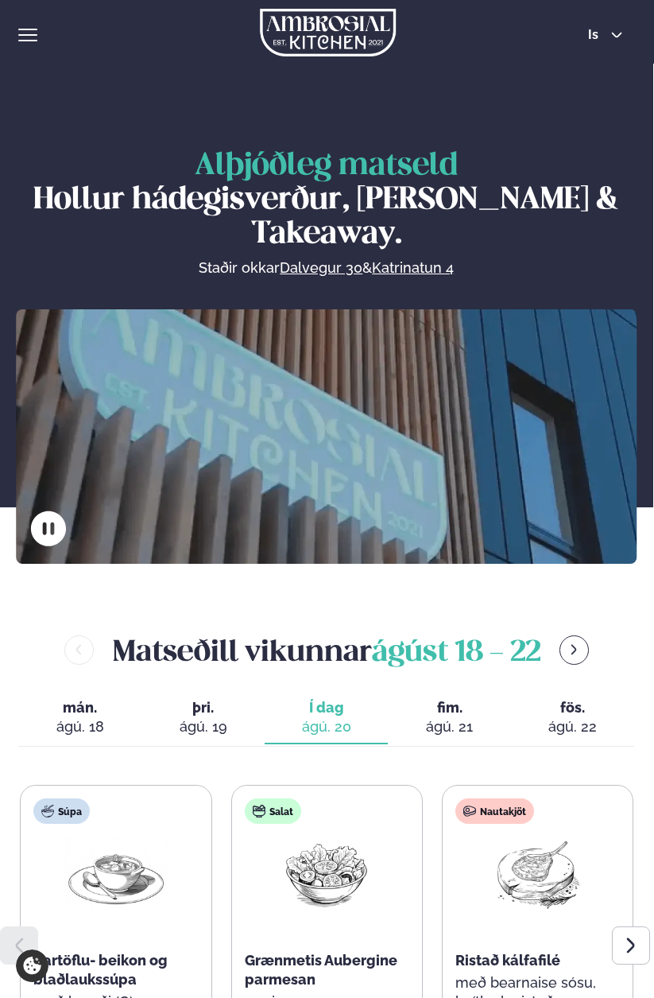 The image size is (654, 998). Describe the element at coordinates (413, 268) in the screenshot. I see `a: Katrinatun 4` at that location.